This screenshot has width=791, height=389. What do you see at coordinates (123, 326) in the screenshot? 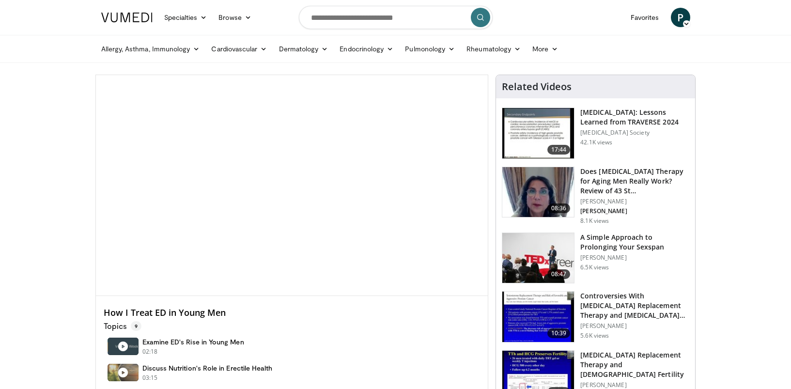
I see `p: Topics` at bounding box center [123, 326].